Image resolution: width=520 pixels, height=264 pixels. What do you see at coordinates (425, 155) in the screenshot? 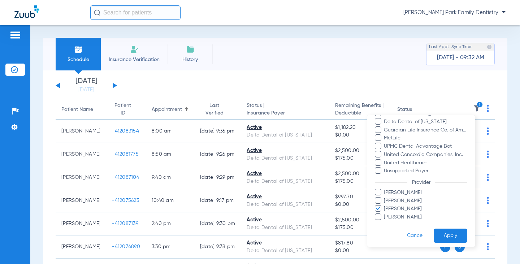
I see `span: United Concordia Companies, Inc.` at bounding box center [425, 155].